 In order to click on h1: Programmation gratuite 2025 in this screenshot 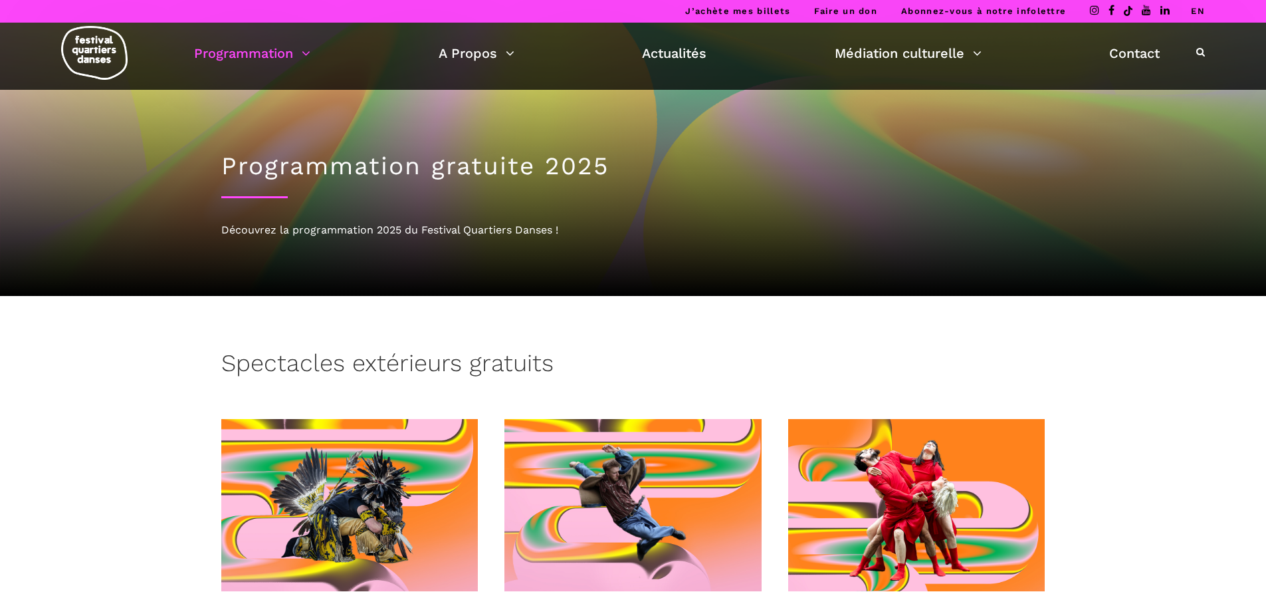, I will do `click(633, 166)`.